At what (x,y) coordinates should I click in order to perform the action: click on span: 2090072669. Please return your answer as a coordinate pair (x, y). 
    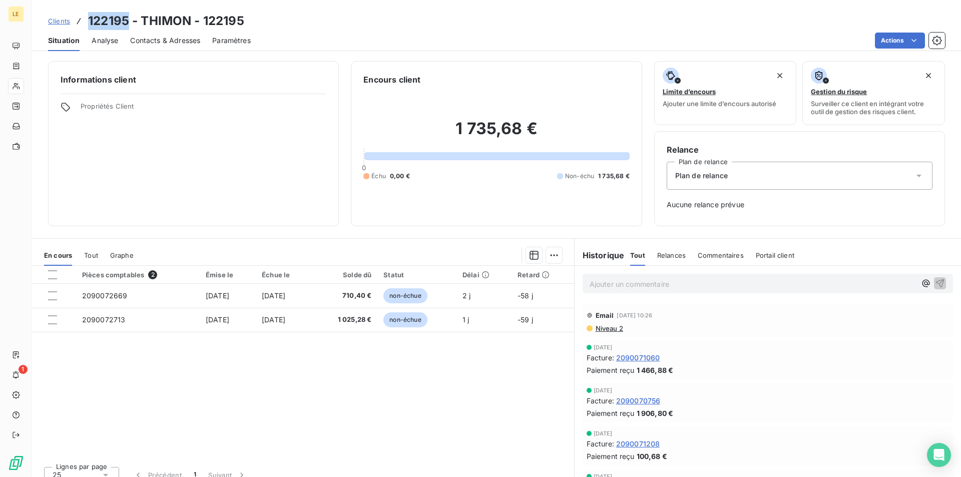
    Looking at the image, I should click on (105, 295).